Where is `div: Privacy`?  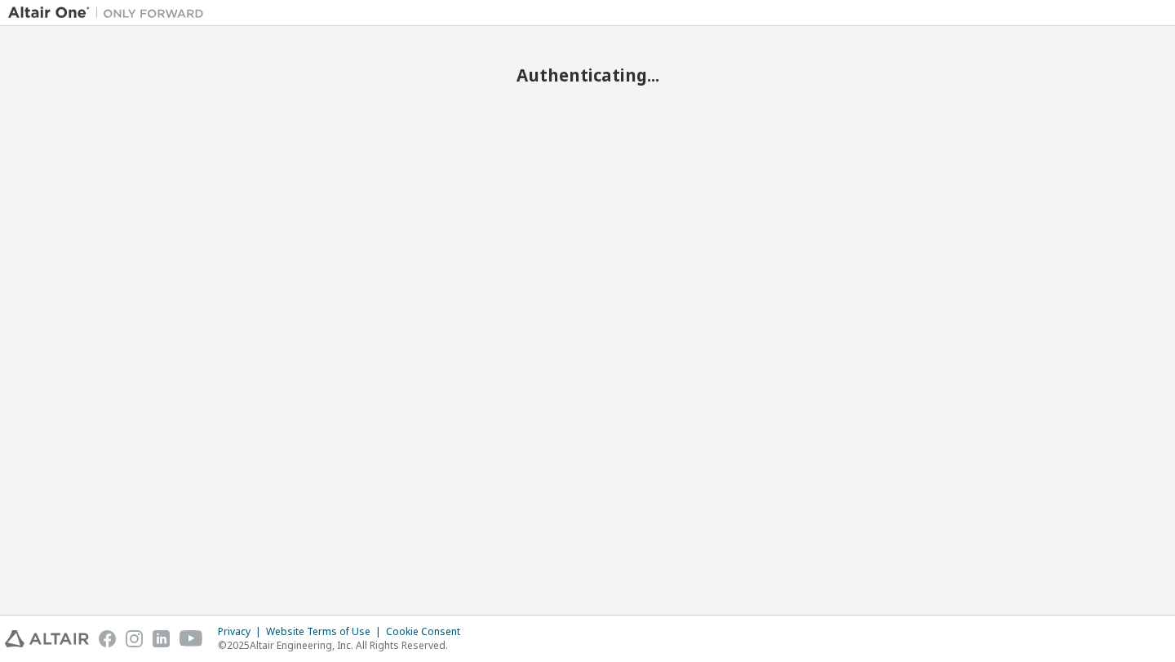
div: Privacy is located at coordinates (241, 632).